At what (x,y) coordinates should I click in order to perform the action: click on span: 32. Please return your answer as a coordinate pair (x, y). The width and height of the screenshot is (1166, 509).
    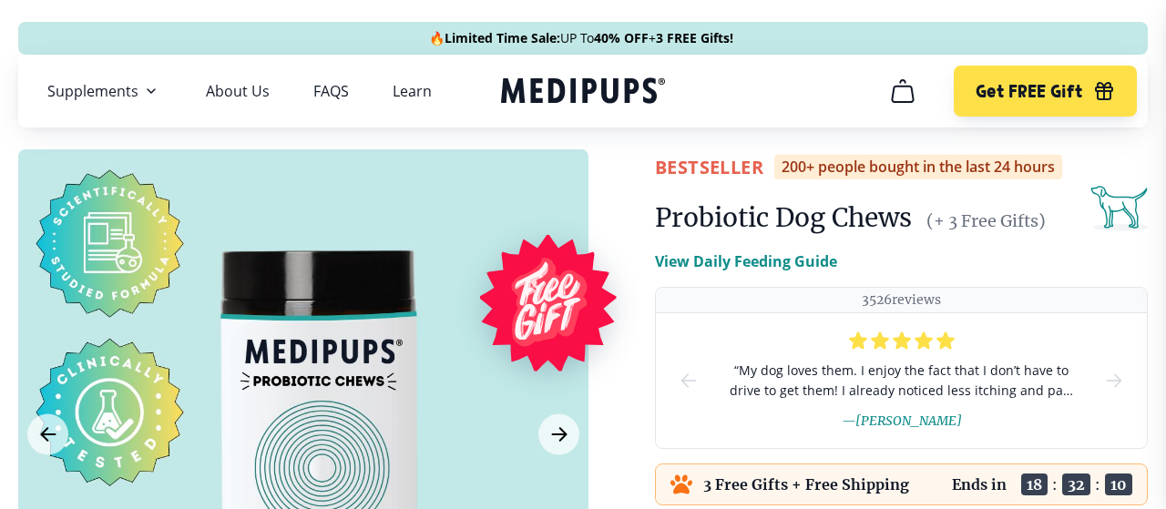
    Looking at the image, I should click on (1076, 485).